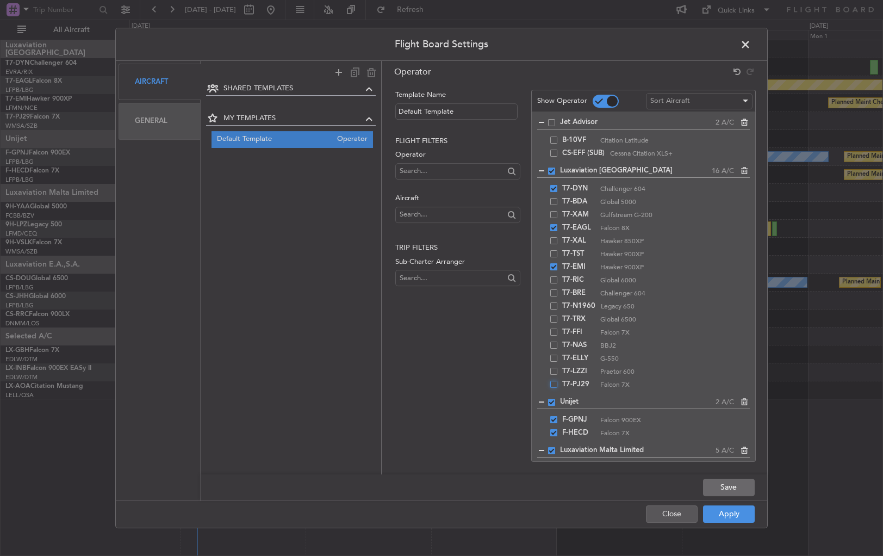 This screenshot has height=556, width=883. I want to click on span: Jet Advisor, so click(638, 122).